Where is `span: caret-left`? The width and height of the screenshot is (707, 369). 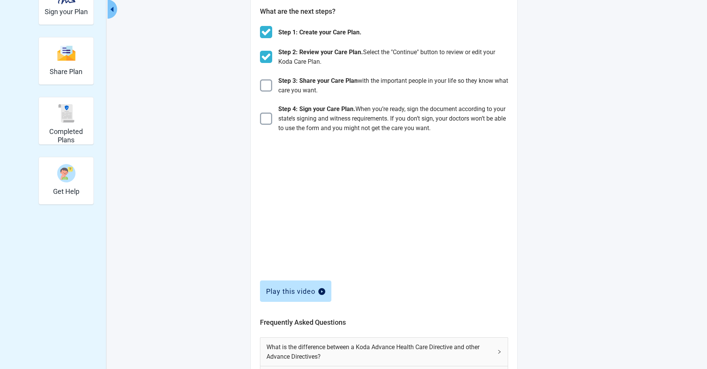 span: caret-left is located at coordinates (112, 9).